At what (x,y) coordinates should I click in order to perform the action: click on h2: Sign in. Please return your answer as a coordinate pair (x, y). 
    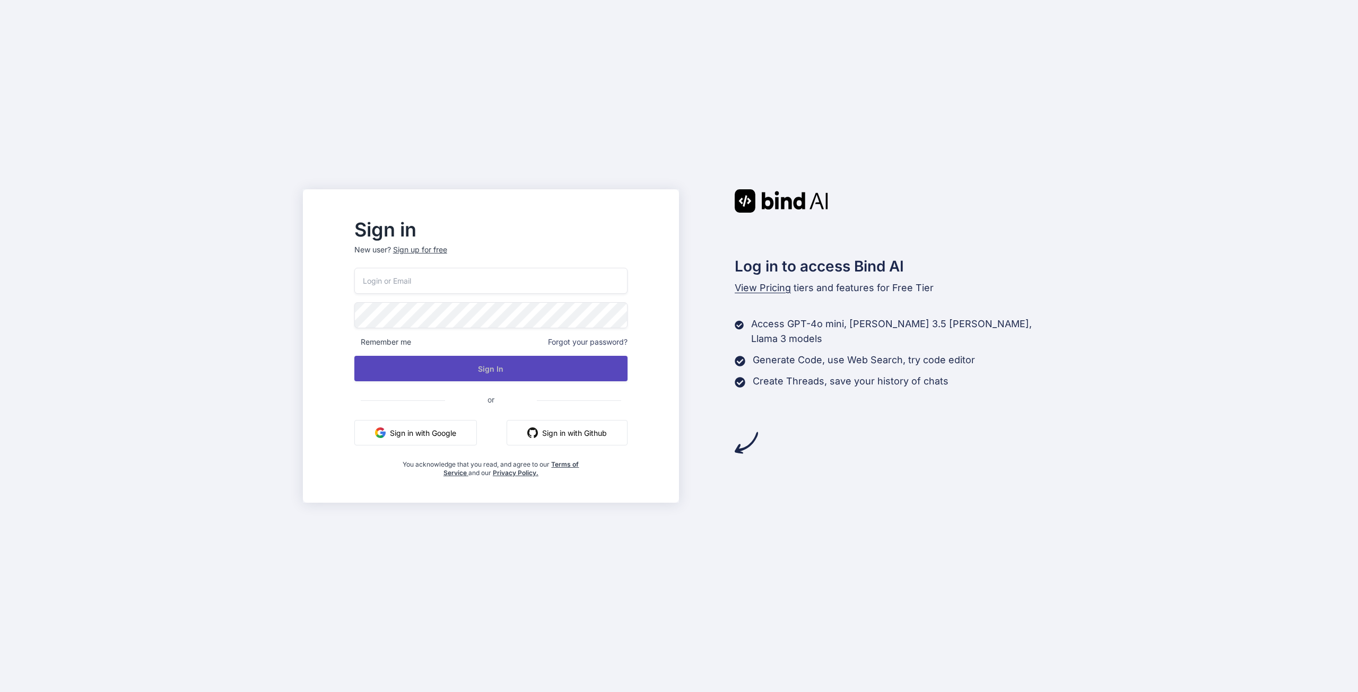
    Looking at the image, I should click on (491, 230).